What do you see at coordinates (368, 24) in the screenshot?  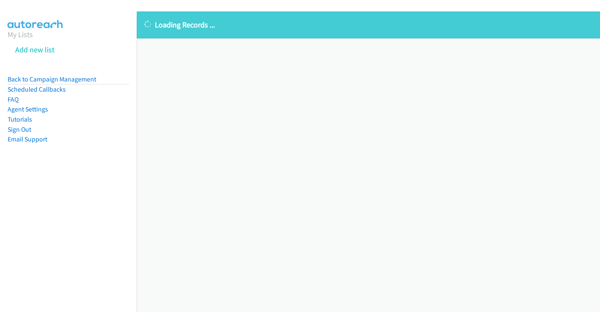 I see `p: Loading Records ...` at bounding box center [368, 24].